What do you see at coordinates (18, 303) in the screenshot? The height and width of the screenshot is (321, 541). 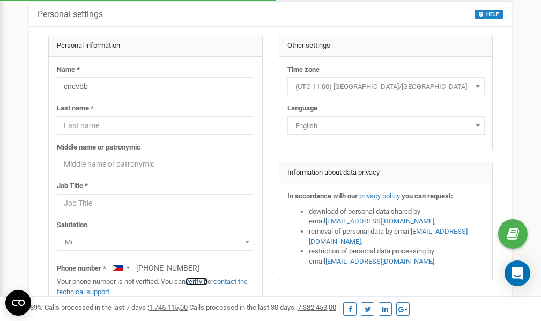 I see `button: Open CMP widget` at bounding box center [18, 303].